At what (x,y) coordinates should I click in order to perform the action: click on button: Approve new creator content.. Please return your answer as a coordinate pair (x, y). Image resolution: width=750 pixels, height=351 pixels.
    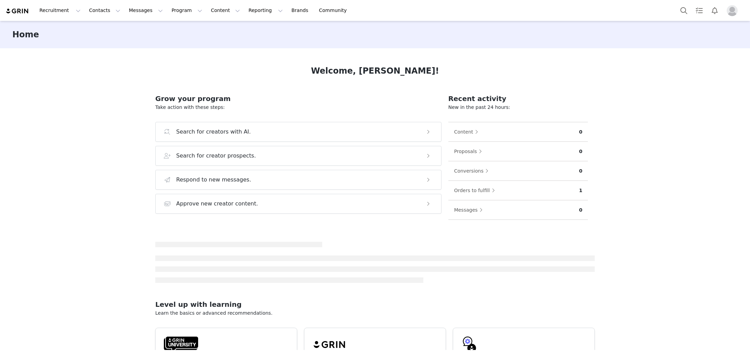
    Looking at the image, I should click on (298, 204).